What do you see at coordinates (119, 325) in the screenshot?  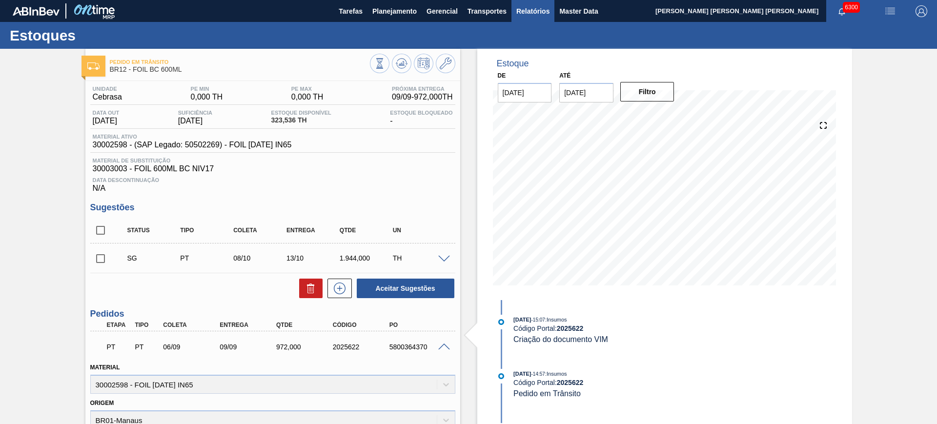 I see `div: Etapa` at bounding box center [119, 325].